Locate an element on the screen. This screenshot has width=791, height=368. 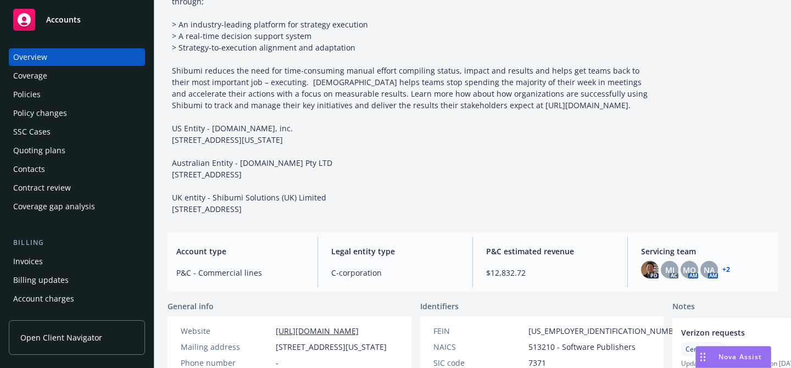
a: Coverage is located at coordinates (77, 76).